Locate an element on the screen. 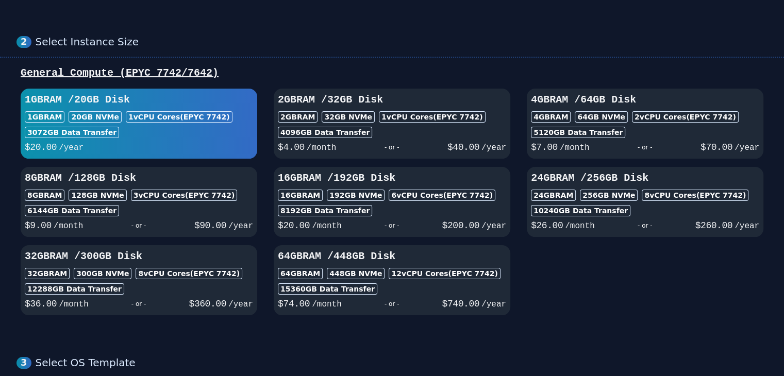 Image resolution: width=784 pixels, height=376 pixels. span: $ 26.00 is located at coordinates (547, 226).